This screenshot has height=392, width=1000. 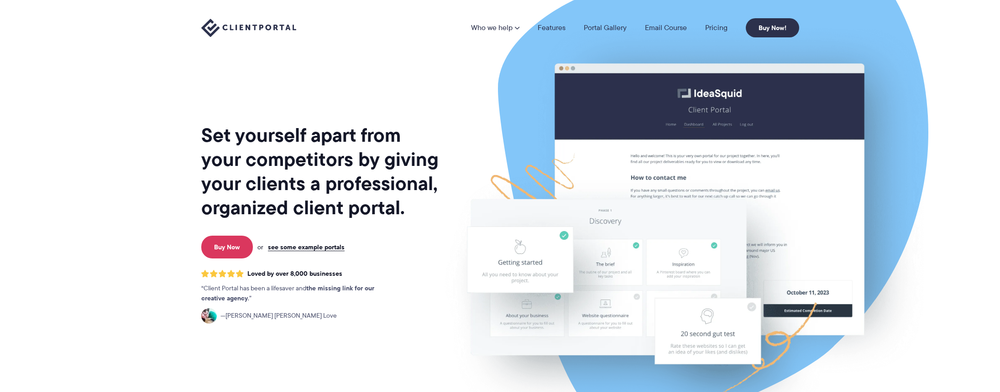 What do you see at coordinates (772, 28) in the screenshot?
I see `a: Buy Now!` at bounding box center [772, 28].